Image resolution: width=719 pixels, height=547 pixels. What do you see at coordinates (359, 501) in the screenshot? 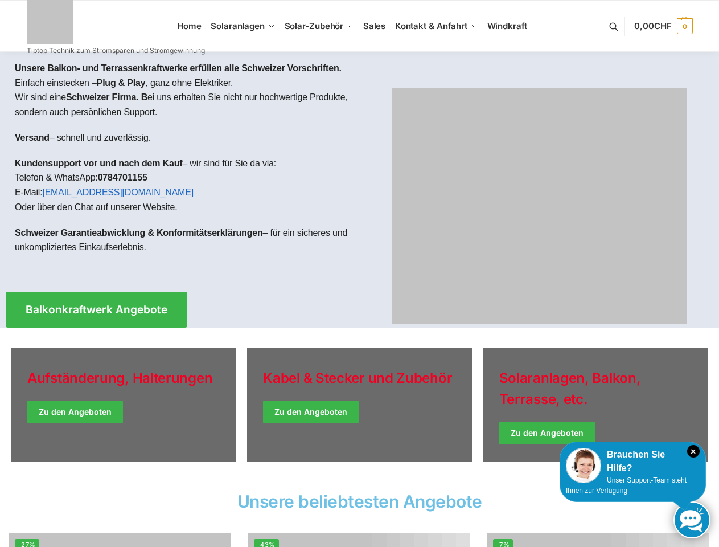
I see `h2: Unsere beliebtesten Angebote` at bounding box center [359, 501].